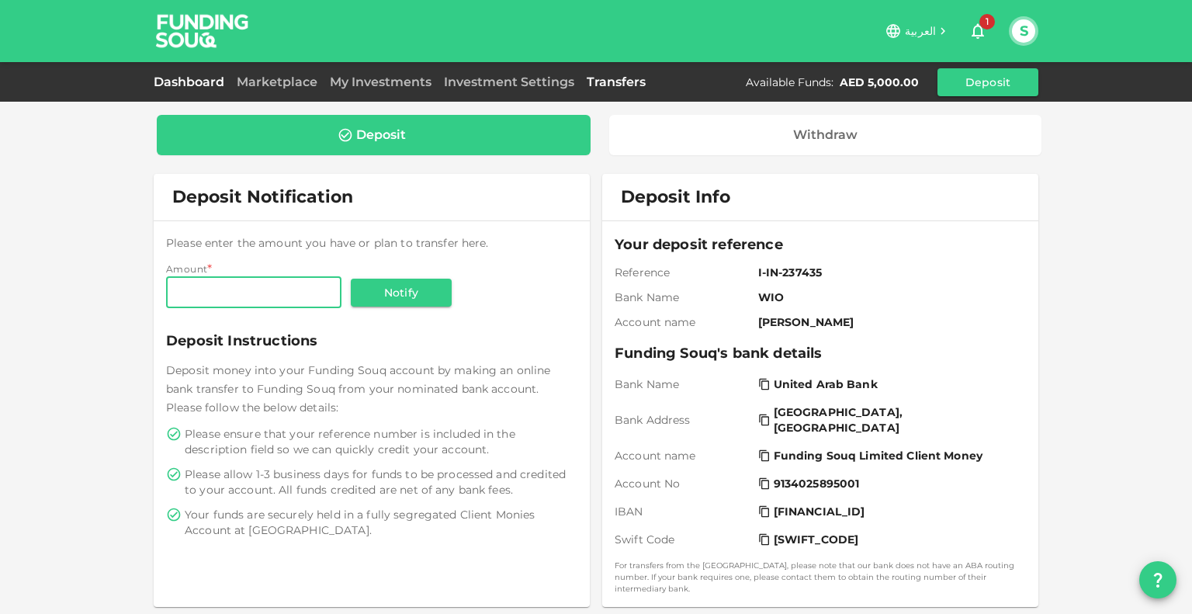 This screenshot has height=614, width=1192. What do you see at coordinates (373, 135) in the screenshot?
I see `a: Deposit` at bounding box center [373, 135].